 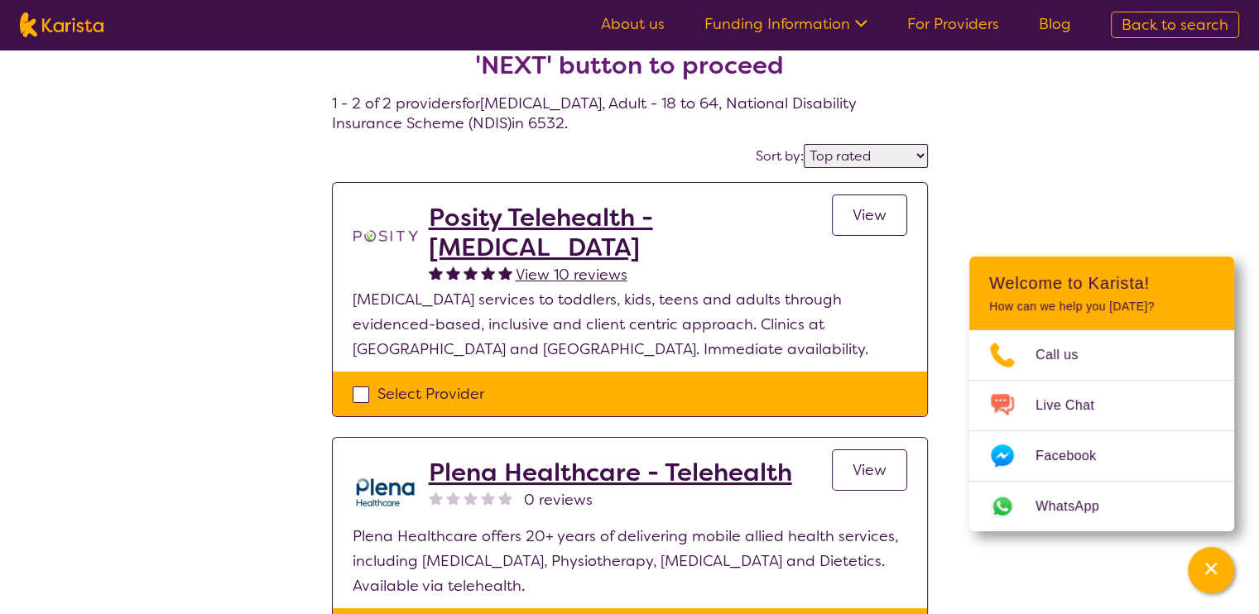 I want to click on h2: Plena Healthcare - Telehealth, so click(x=610, y=473).